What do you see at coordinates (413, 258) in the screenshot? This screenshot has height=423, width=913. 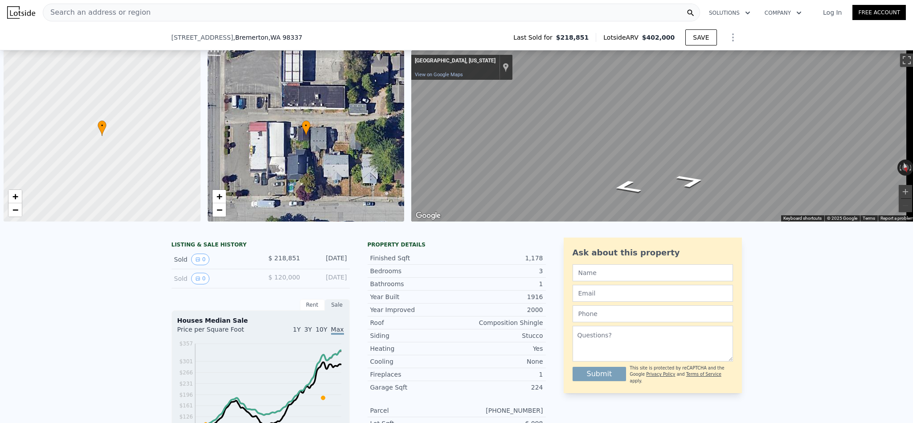 I see `div: Finished Sqft` at bounding box center [413, 258].